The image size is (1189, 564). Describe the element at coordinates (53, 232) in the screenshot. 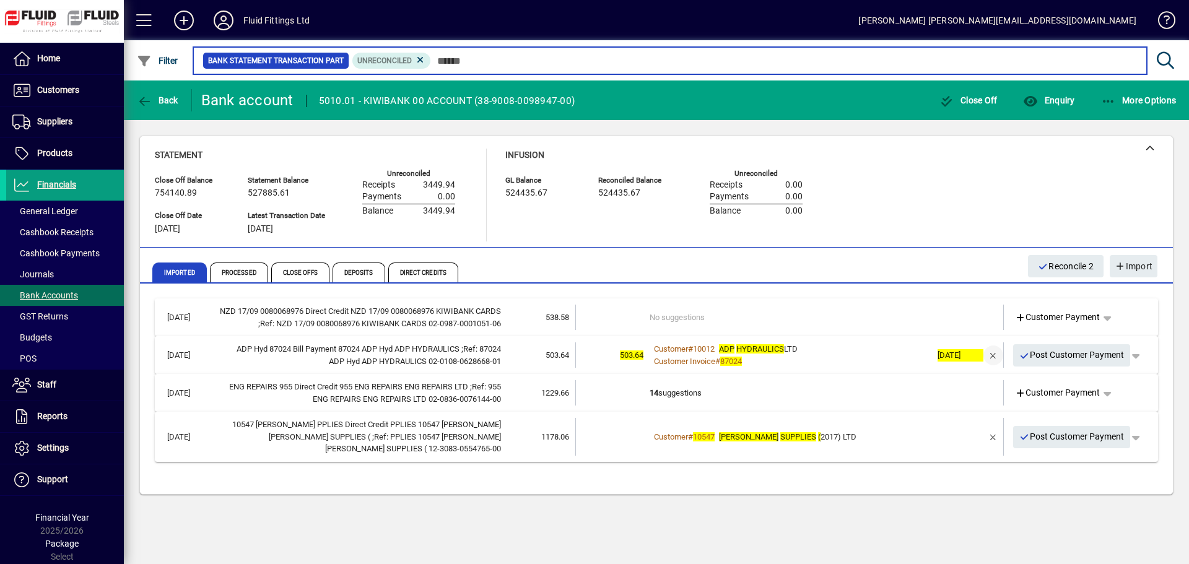

I see `span: Cashbook Receipts` at that location.